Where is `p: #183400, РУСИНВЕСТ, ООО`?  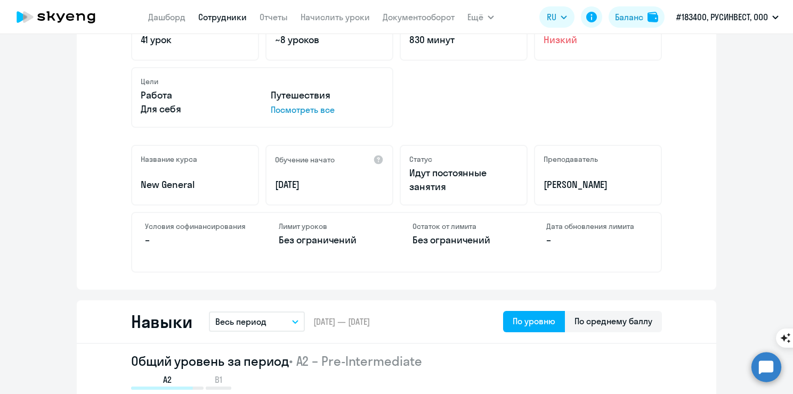 p: #183400, РУСИНВЕСТ, ООО is located at coordinates (722, 17).